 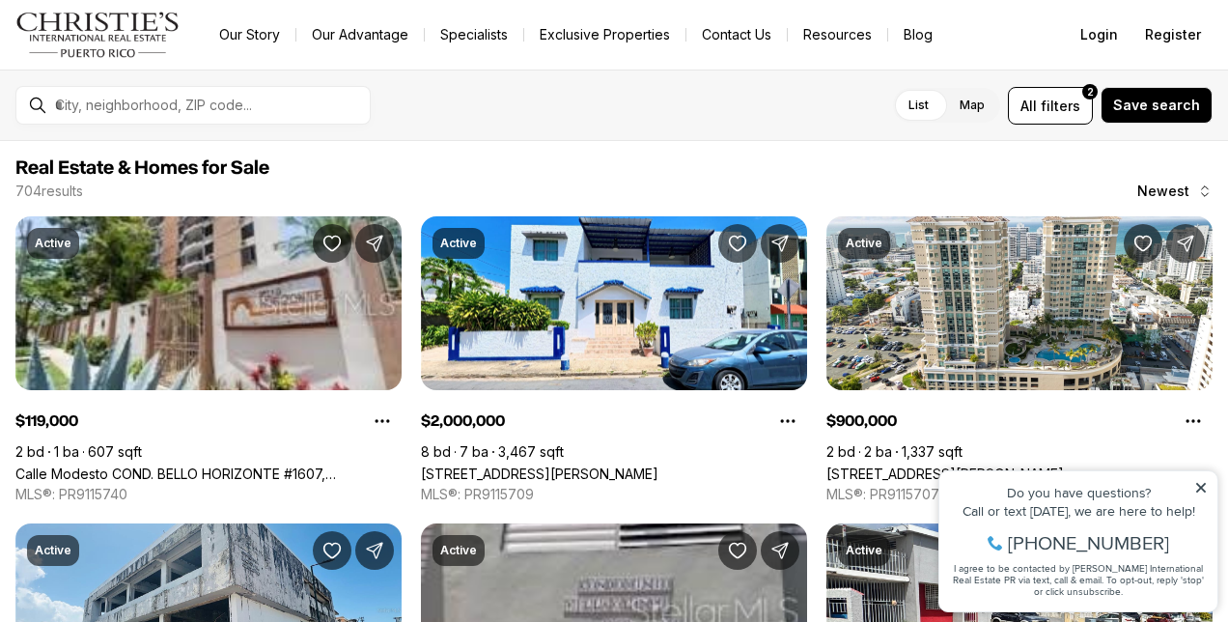 What do you see at coordinates (150, 50) in the screenshot?
I see `div: Do you have questions?` at bounding box center [150, 50].